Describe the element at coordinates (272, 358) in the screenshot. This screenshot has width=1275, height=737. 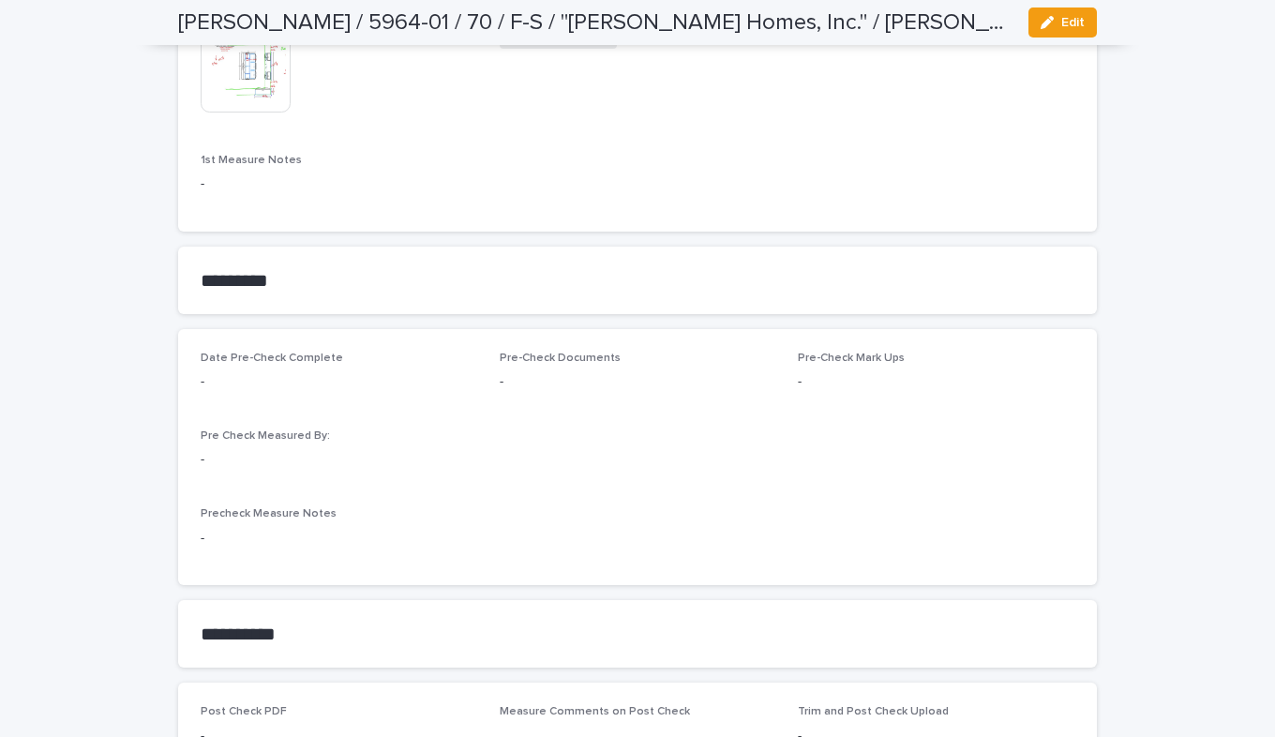
I see `span: Date Pre-Check Complete` at that location.